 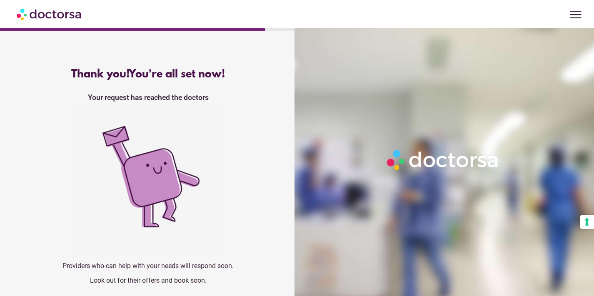 I want to click on img: success, so click(x=148, y=181).